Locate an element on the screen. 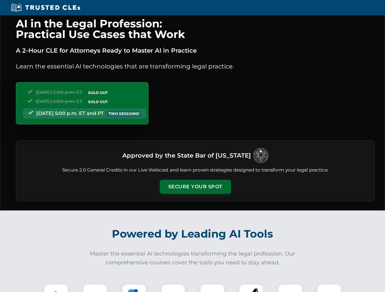 This screenshot has height=292, width=385. p: A 2-Hour CLE for Attorneys Ready to Master AI in Practice is located at coordinates (195, 51).